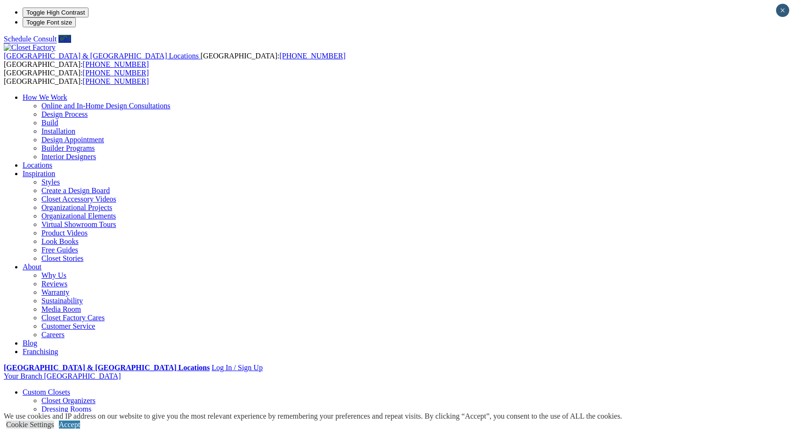  What do you see at coordinates (313, 416) in the screenshot?
I see `div: We use cookies and IP address on our website to give you the most relevant experience by remember...` at bounding box center [313, 416].